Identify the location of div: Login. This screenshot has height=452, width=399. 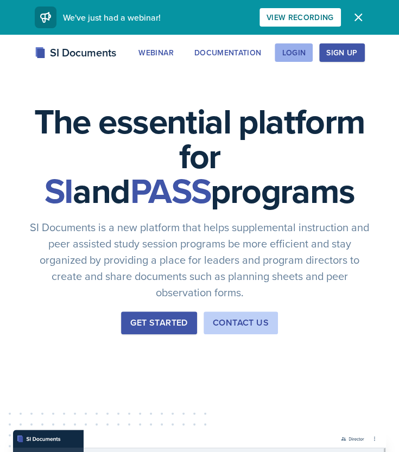
(294, 53).